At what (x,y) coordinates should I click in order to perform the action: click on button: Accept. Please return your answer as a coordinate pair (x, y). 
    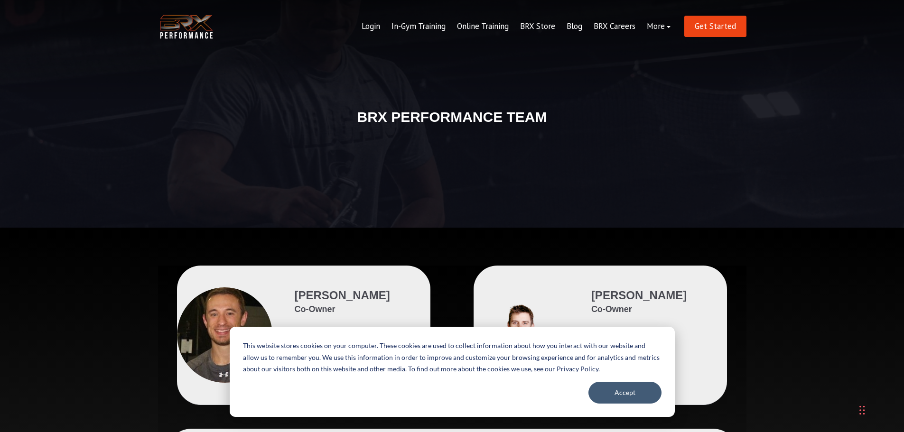
    Looking at the image, I should click on (625, 393).